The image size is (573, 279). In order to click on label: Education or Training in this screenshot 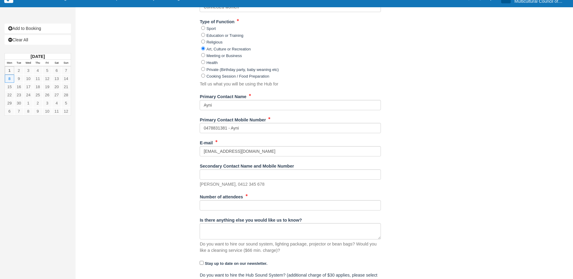, I will do `click(225, 35)`.